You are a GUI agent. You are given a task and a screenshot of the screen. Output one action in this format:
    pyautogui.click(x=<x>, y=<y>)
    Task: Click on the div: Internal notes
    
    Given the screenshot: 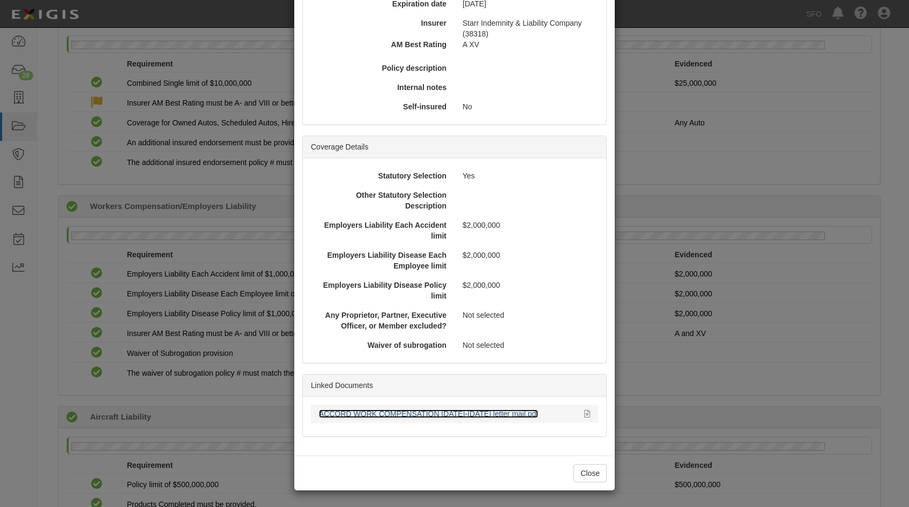 What is the action you would take?
    pyautogui.click(x=381, y=87)
    